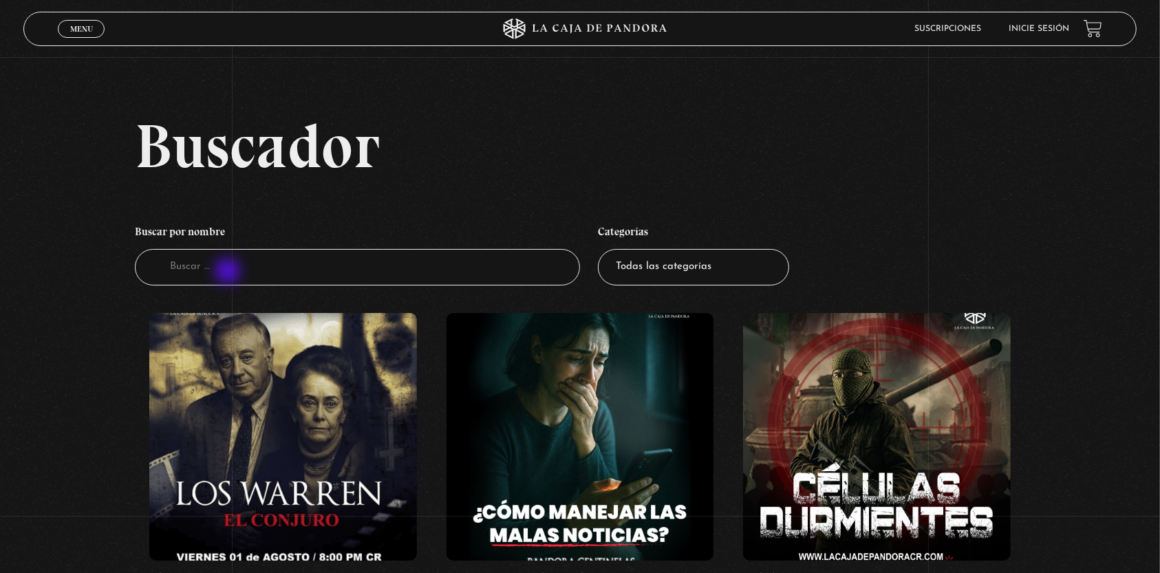  Describe the element at coordinates (636, 146) in the screenshot. I see `h2: Buscador` at that location.